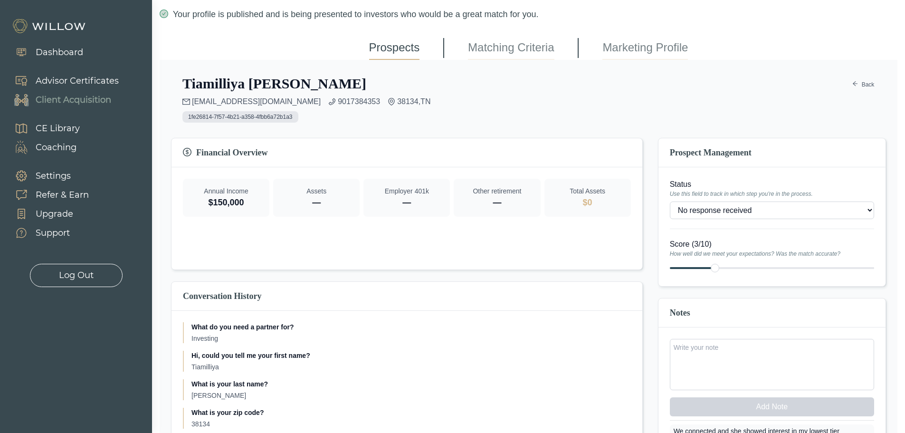 The width and height of the screenshot is (905, 433). Describe the element at coordinates (47, 176) in the screenshot. I see `a: Settings` at that location.